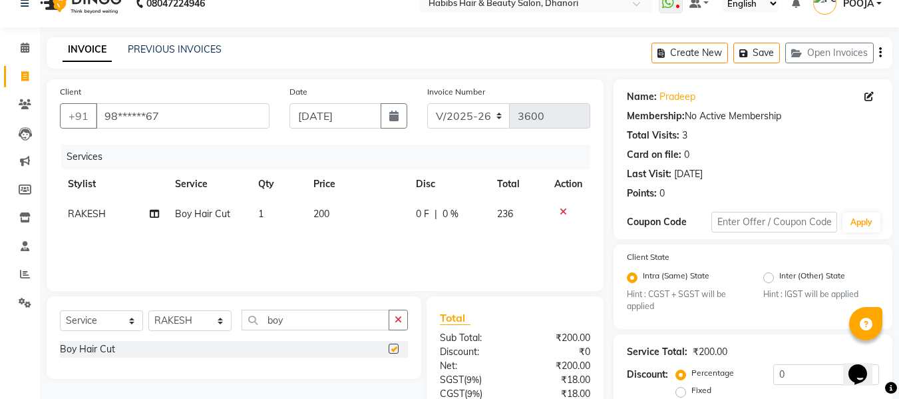 Image resolution: width=899 pixels, height=399 pixels. Describe the element at coordinates (451, 214) in the screenshot. I see `span: 0 %` at that location.